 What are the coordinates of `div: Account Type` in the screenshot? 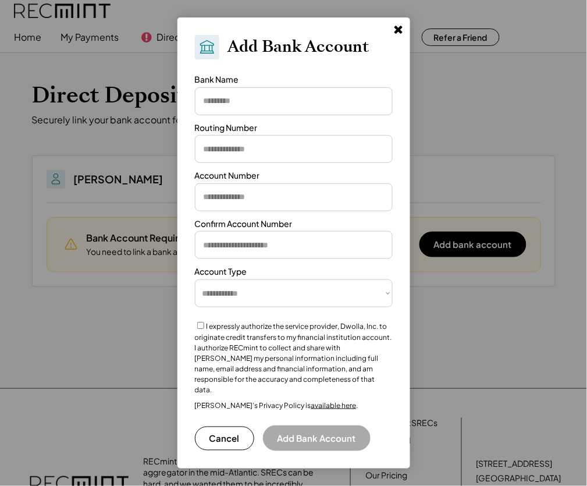 It's located at (221, 272).